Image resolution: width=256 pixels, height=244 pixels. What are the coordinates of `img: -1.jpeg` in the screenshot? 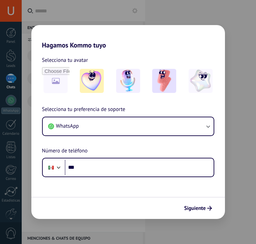 It's located at (92, 81).